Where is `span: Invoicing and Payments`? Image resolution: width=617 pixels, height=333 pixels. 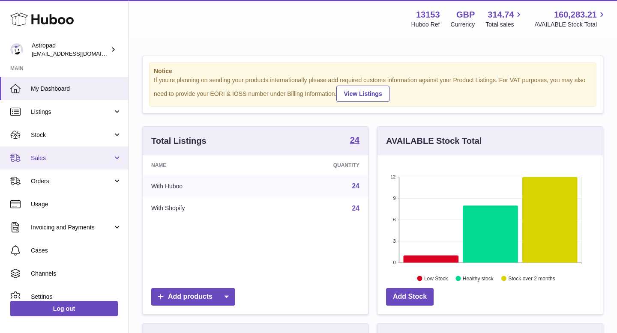
span: Invoicing and Payments is located at coordinates (72, 228).